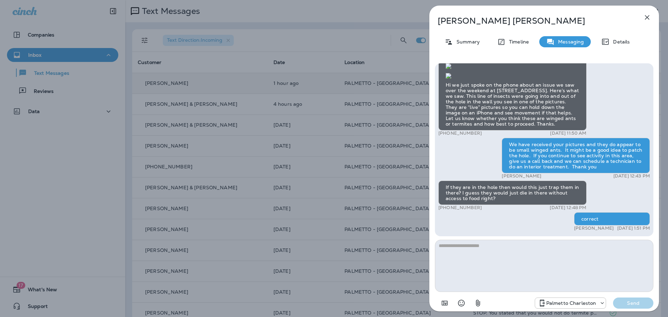 Image resolution: width=668 pixels, height=317 pixels. Describe the element at coordinates (620, 42) in the screenshot. I see `p: Details` at that location.